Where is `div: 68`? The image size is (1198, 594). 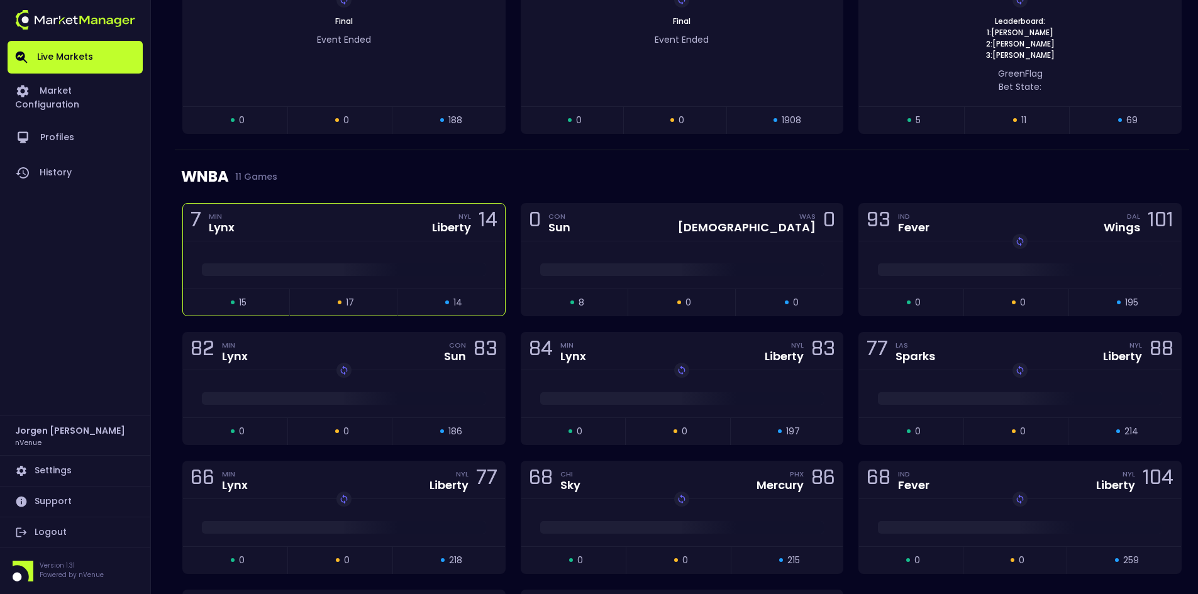
div: 68 is located at coordinates (878, 480).